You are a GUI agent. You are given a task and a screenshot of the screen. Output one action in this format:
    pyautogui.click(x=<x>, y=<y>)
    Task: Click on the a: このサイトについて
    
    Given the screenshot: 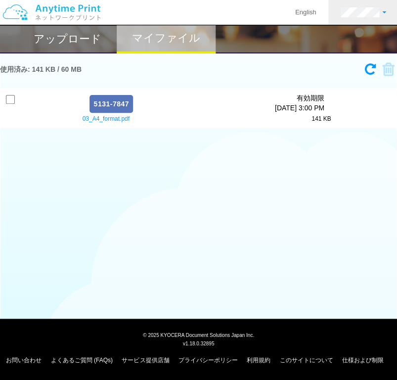 What is the action you would take?
    pyautogui.click(x=306, y=360)
    